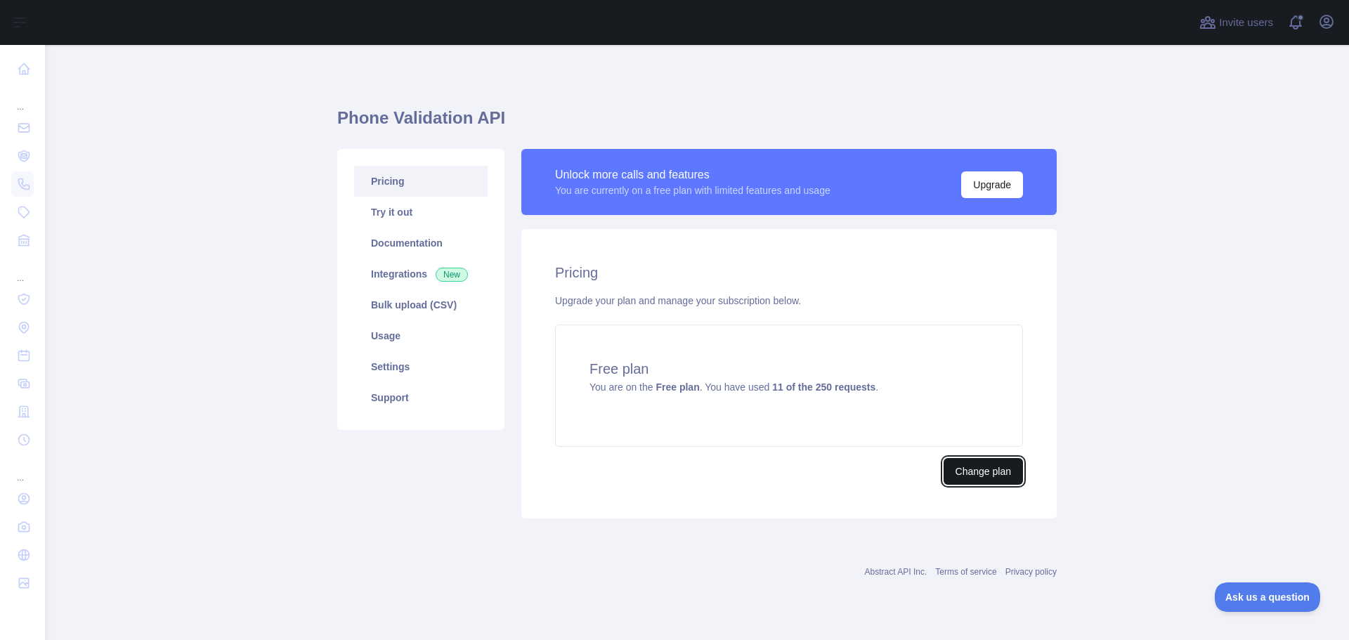 The image size is (1349, 640). I want to click on a: Pricing, so click(421, 181).